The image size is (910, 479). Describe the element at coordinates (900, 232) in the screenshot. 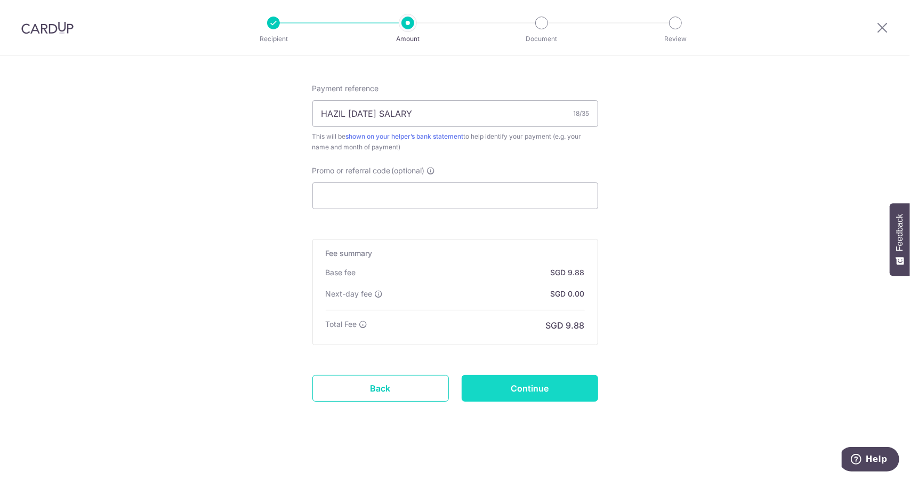

I see `span: Feedback` at that location.